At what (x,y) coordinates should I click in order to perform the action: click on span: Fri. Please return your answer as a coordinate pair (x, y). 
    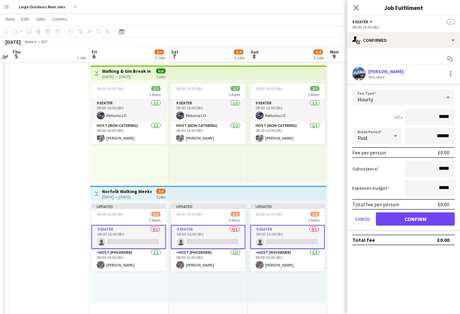
    Looking at the image, I should click on (94, 52).